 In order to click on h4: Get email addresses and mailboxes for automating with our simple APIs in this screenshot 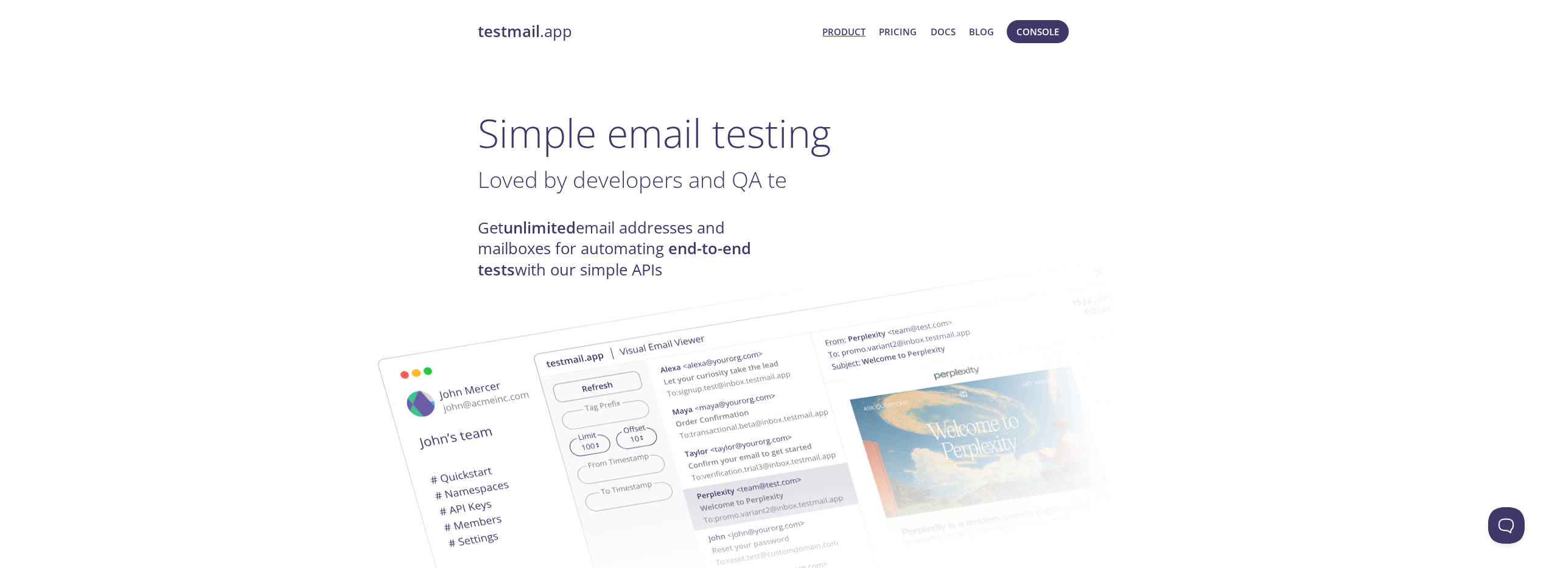, I will do `click(626, 249)`.